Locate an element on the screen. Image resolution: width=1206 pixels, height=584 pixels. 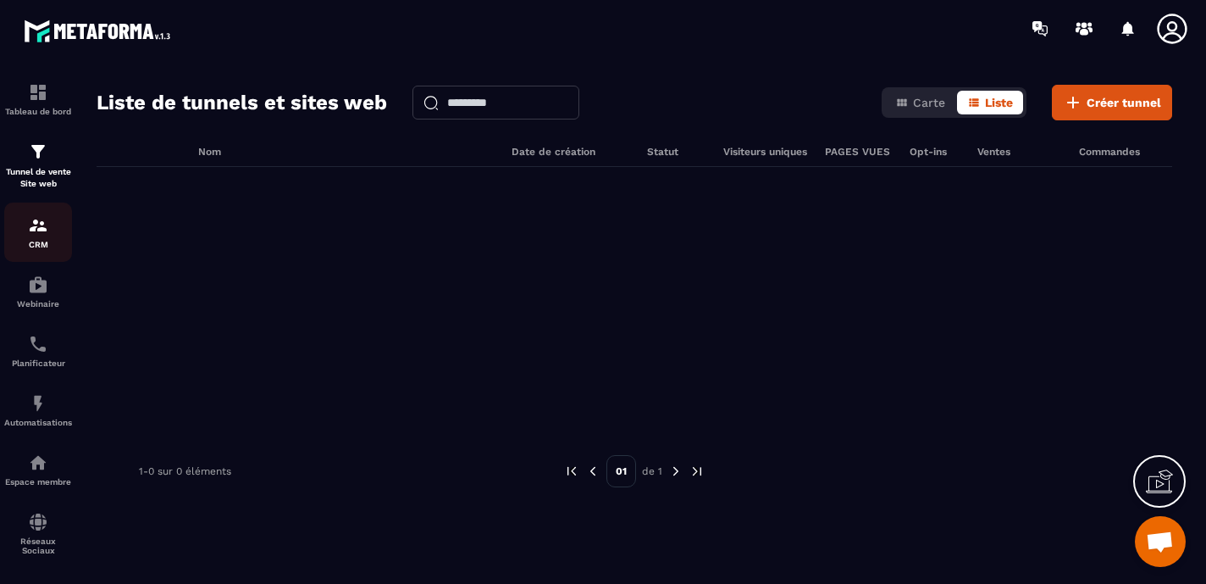
h6: Visiteurs uniques is located at coordinates (766, 152).